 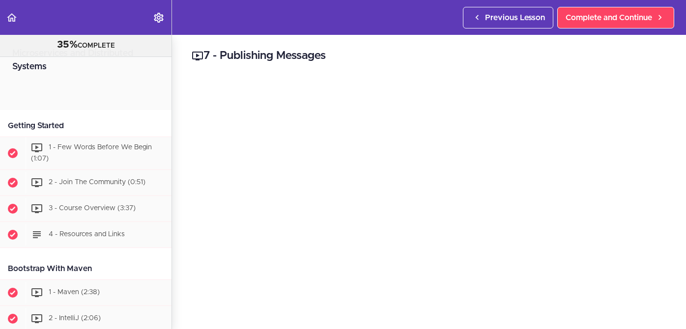 What do you see at coordinates (515, 18) in the screenshot?
I see `span: Previous Lesson` at bounding box center [515, 18].